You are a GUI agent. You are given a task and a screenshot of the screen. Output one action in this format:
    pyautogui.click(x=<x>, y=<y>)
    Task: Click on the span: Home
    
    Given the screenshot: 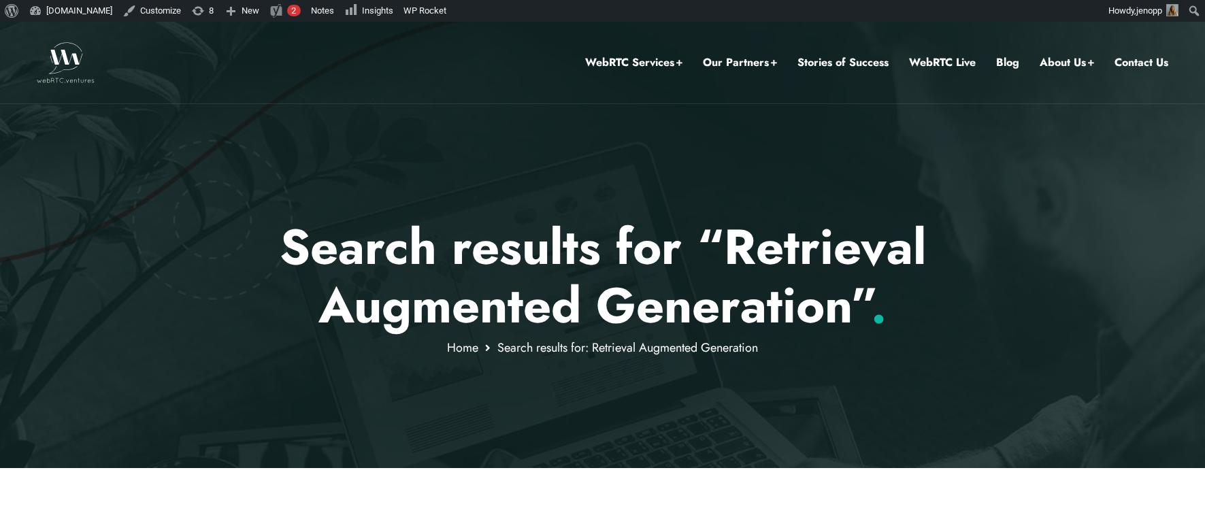 What is the action you would take?
    pyautogui.click(x=463, y=348)
    